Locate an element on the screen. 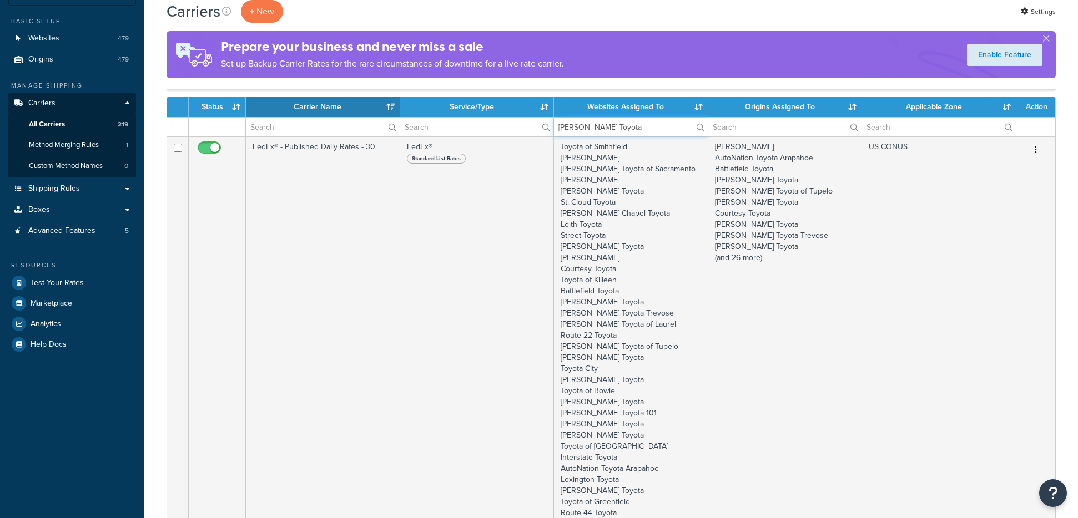  button: Open Resource Center is located at coordinates (1053, 493).